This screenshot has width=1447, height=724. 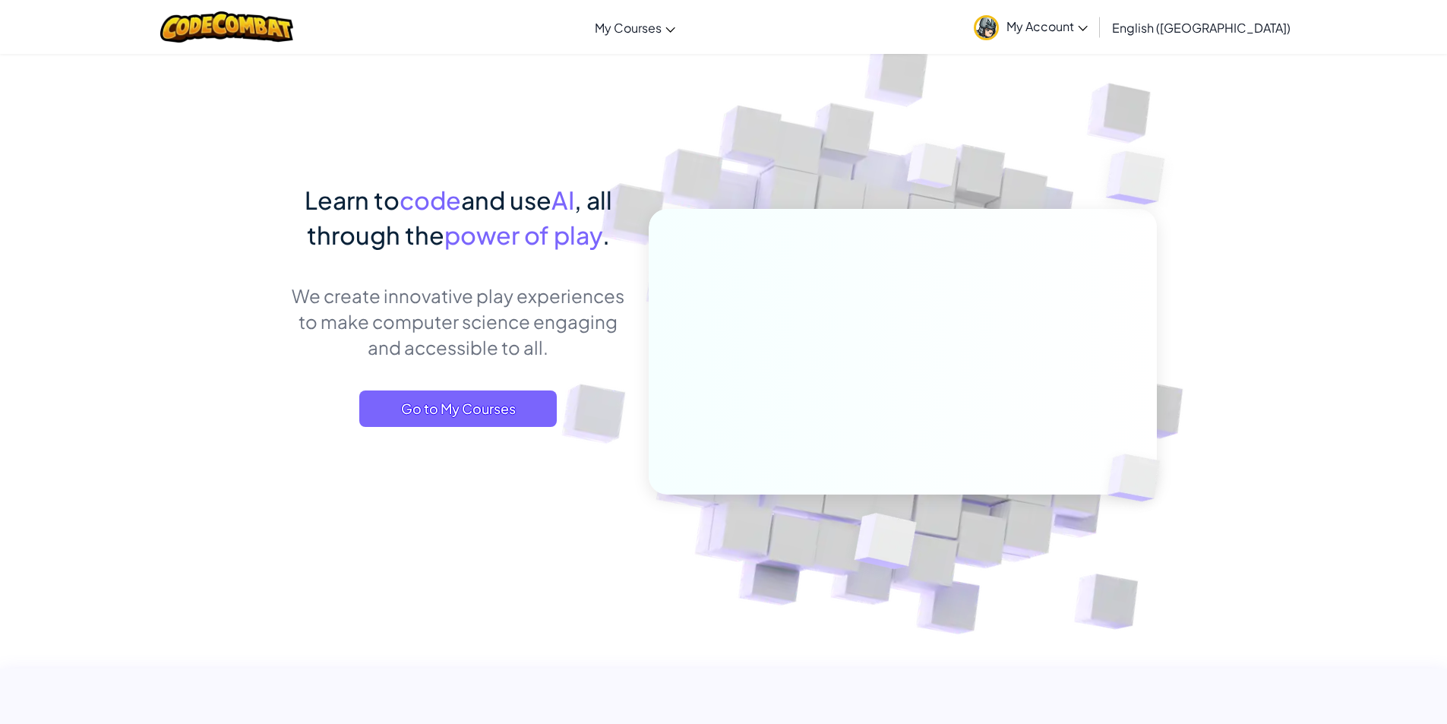 What do you see at coordinates (563, 200) in the screenshot?
I see `span: AI` at bounding box center [563, 200].